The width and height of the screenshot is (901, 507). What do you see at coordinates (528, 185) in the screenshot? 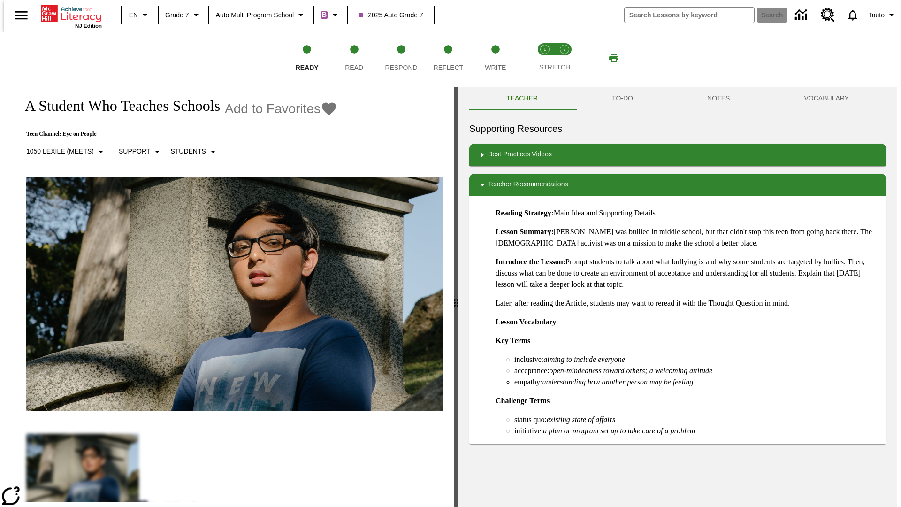
I see `p: Teacher Recommendations` at bounding box center [528, 185].